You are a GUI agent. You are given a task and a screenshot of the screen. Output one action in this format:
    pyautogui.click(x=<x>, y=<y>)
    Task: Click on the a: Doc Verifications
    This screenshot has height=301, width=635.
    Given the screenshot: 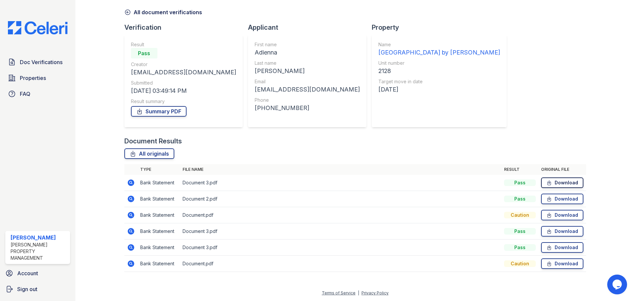 What is the action you would take?
    pyautogui.click(x=38, y=62)
    